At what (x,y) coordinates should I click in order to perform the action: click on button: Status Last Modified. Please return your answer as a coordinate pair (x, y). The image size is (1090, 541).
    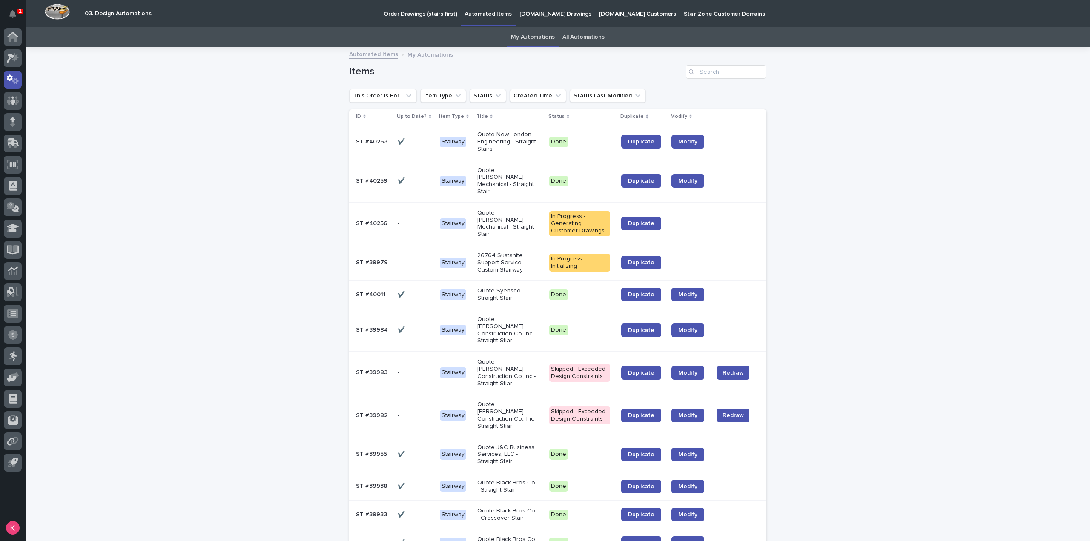
    Looking at the image, I should click on (608, 96).